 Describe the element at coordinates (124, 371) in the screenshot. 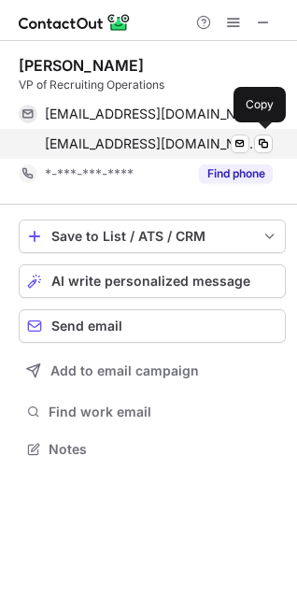

I see `span: Add to email campaign` at that location.